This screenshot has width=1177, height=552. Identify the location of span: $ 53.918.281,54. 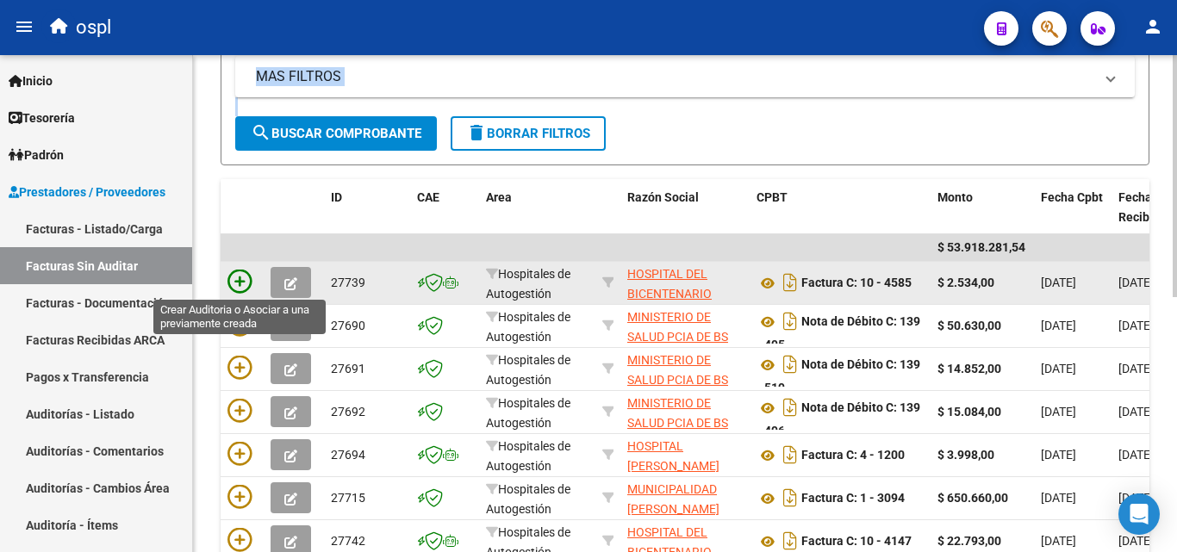
(981, 247).